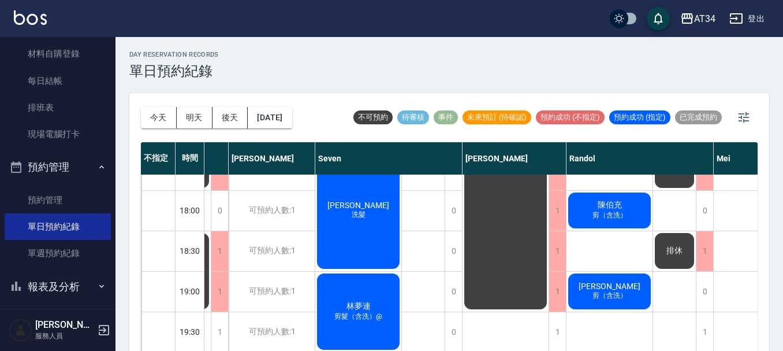 The image size is (783, 351). Describe the element at coordinates (389, 158) in the screenshot. I see `div: Seven` at that location.